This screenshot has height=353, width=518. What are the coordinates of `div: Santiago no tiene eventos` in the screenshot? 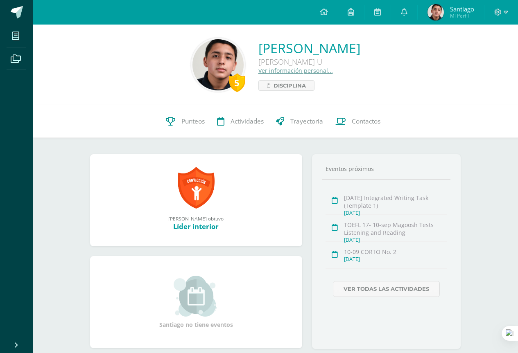 It's located at (196, 302).